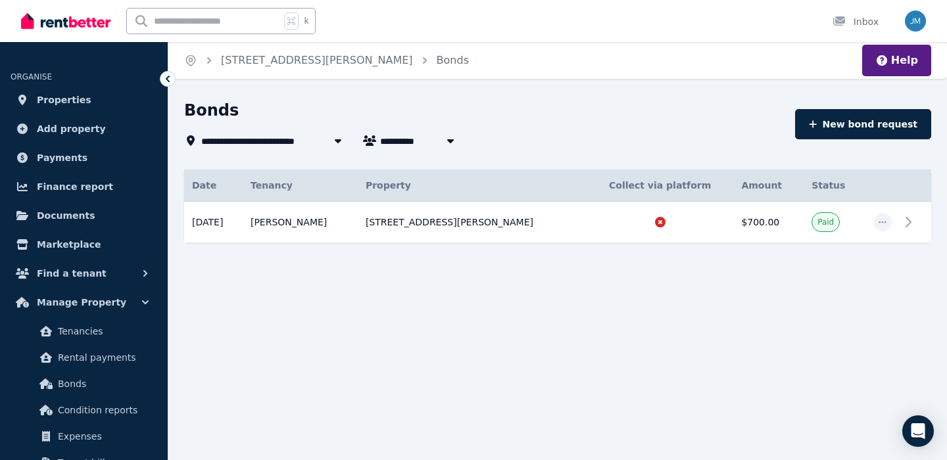 The height and width of the screenshot is (460, 947). Describe the element at coordinates (102, 410) in the screenshot. I see `span: Condition reports` at that location.